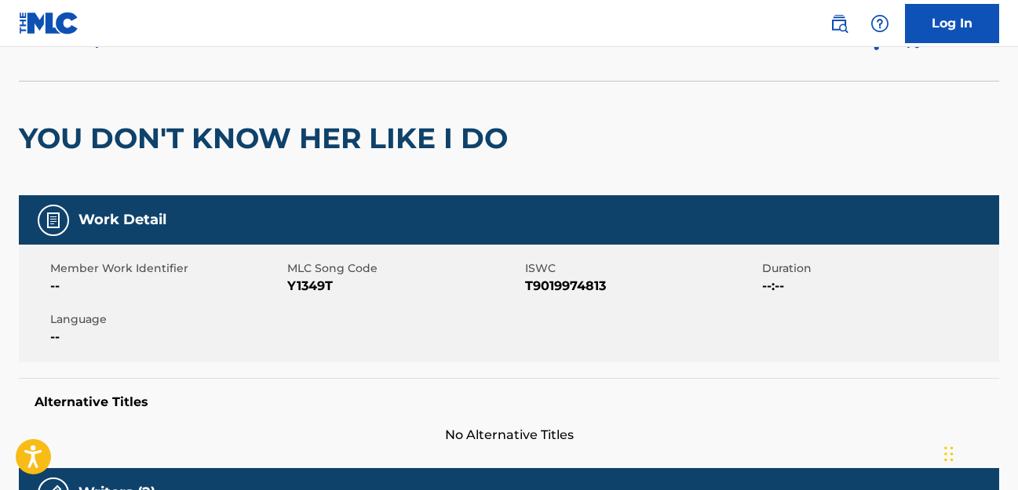 This screenshot has height=490, width=1018. What do you see at coordinates (839, 24) in the screenshot?
I see `img: search` at bounding box center [839, 24].